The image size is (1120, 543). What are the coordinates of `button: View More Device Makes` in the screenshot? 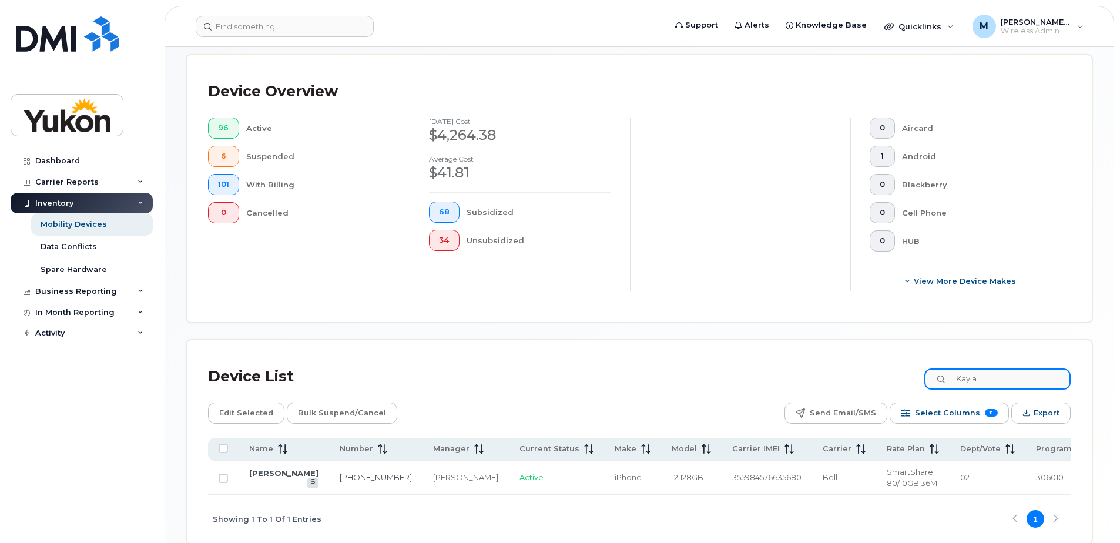 It's located at (961, 281).